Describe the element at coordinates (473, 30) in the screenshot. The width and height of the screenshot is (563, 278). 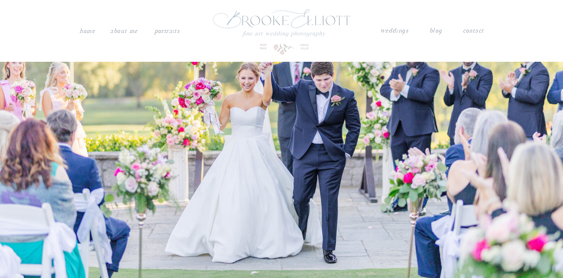
I see `nav: contact` at that location.